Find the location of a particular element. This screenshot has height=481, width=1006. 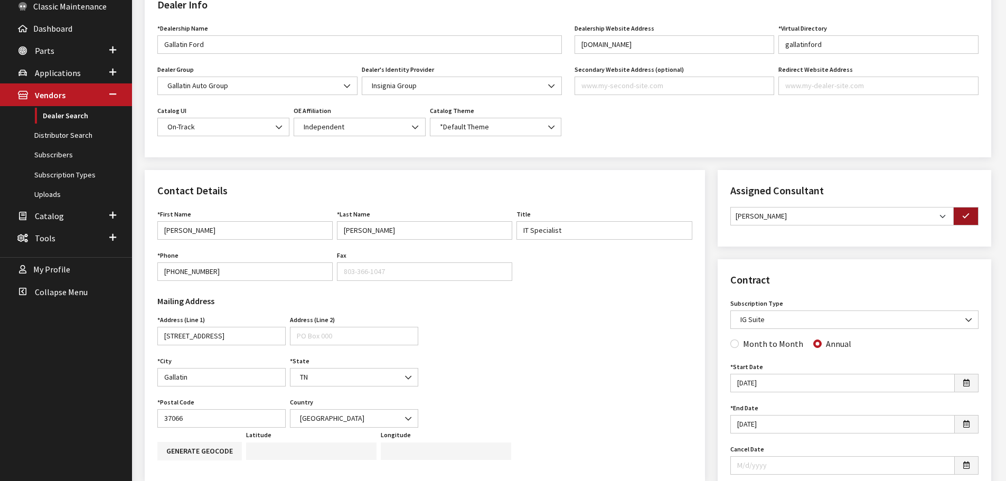

span: *Default Theme is located at coordinates (496, 127).